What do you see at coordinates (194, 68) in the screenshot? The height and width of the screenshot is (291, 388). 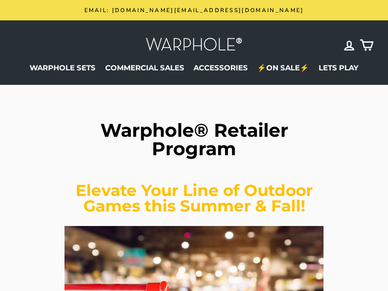 I see `ul: Primary` at bounding box center [194, 68].